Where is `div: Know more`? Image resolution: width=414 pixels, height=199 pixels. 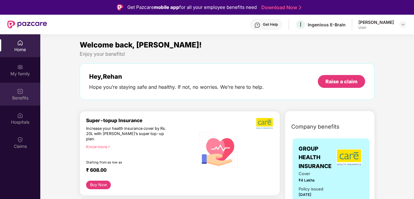
div: Know more is located at coordinates (139, 146).